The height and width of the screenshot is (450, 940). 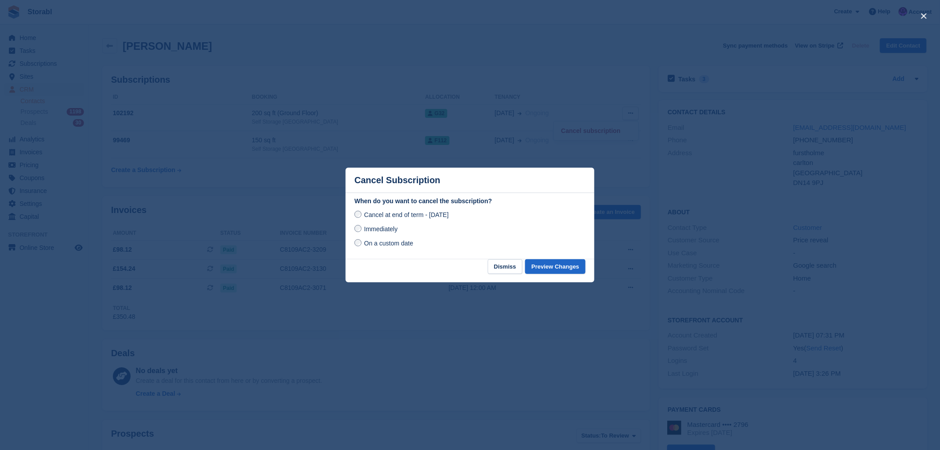 What do you see at coordinates (389, 243) in the screenshot?
I see `span: On a custom date` at bounding box center [389, 243].